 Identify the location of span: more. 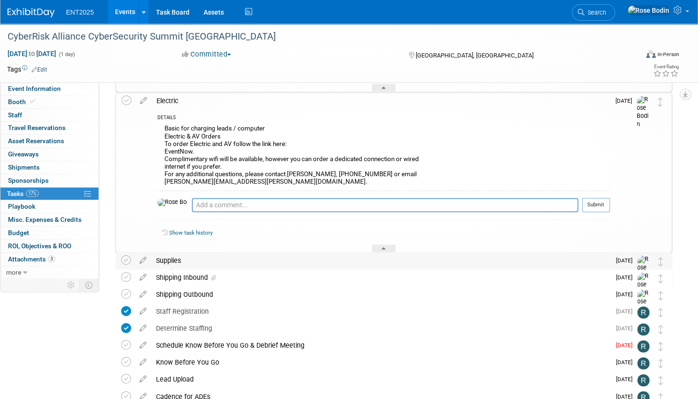
(14, 272).